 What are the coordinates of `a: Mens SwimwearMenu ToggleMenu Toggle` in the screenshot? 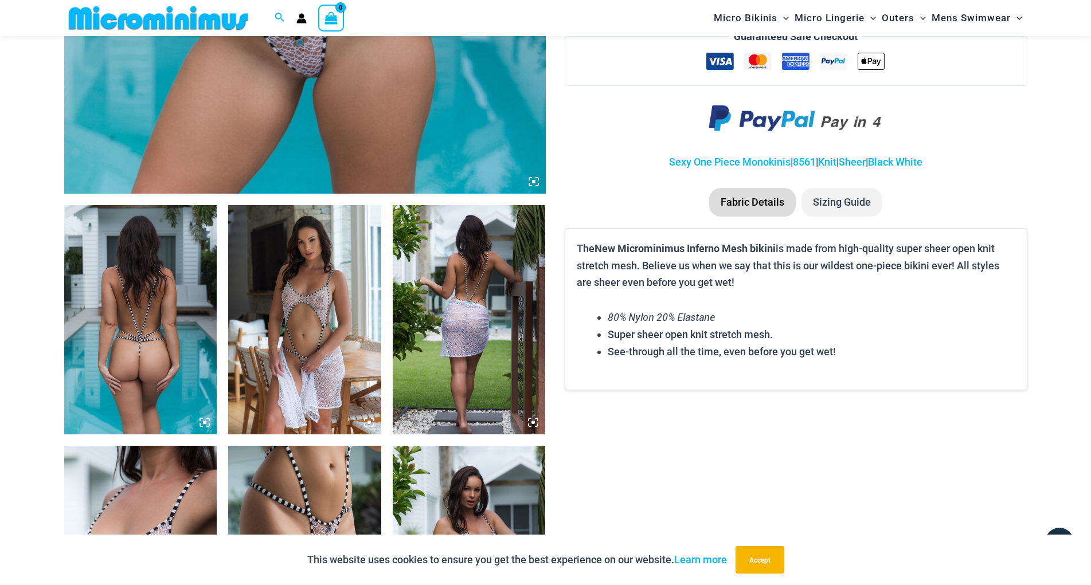 It's located at (977, 18).